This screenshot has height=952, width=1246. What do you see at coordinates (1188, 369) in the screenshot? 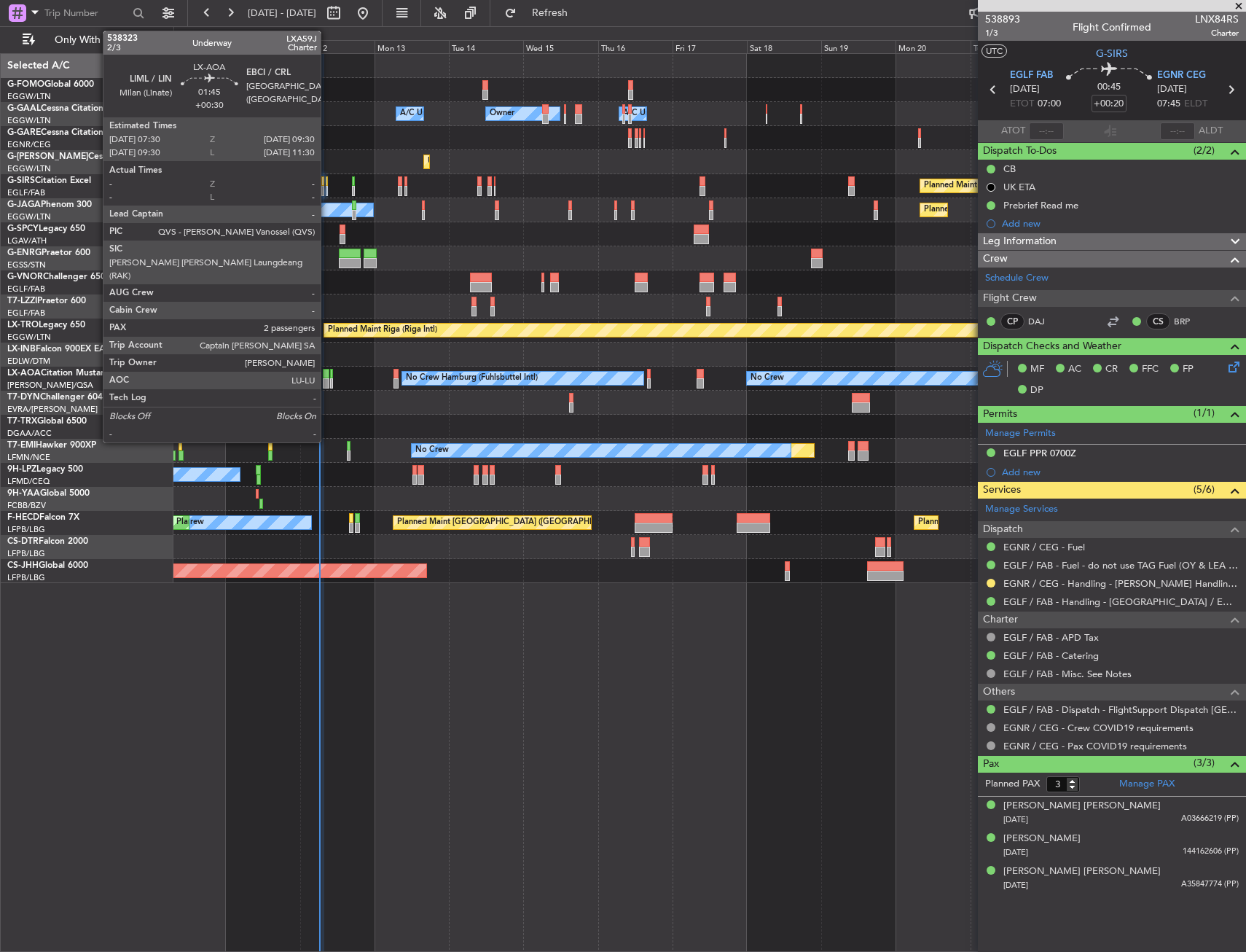
I see `span: FP` at bounding box center [1188, 369].